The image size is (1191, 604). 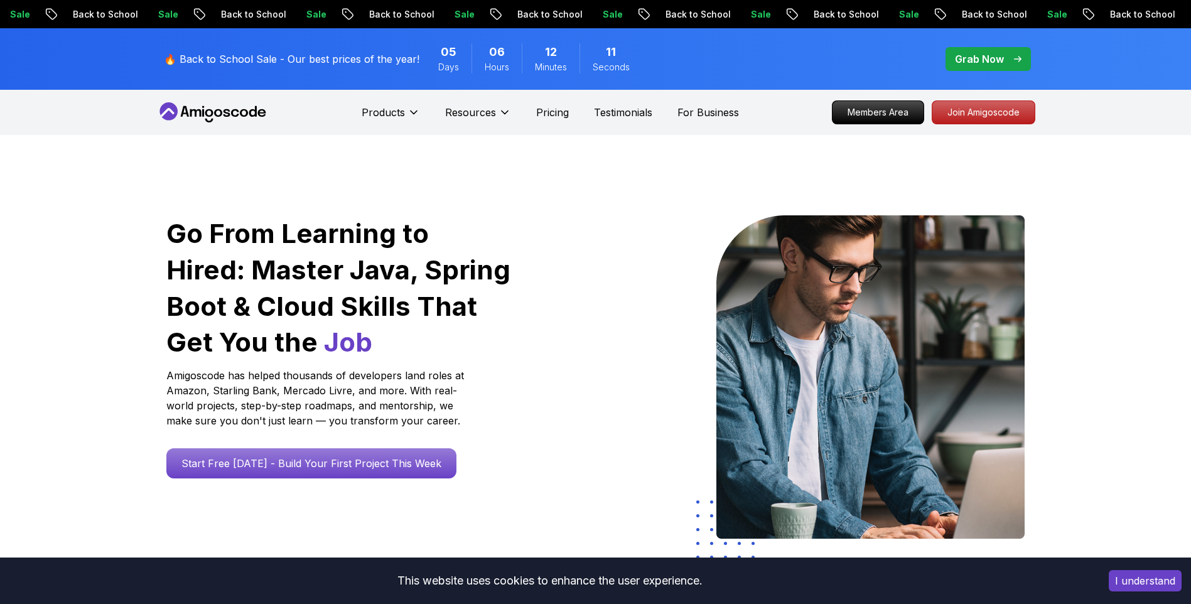 What do you see at coordinates (317, 398) in the screenshot?
I see `p: Amigoscode has helped thousands of developers land roles at Amazon, Starling Bank, Mercado Livre,...` at bounding box center [317, 398].